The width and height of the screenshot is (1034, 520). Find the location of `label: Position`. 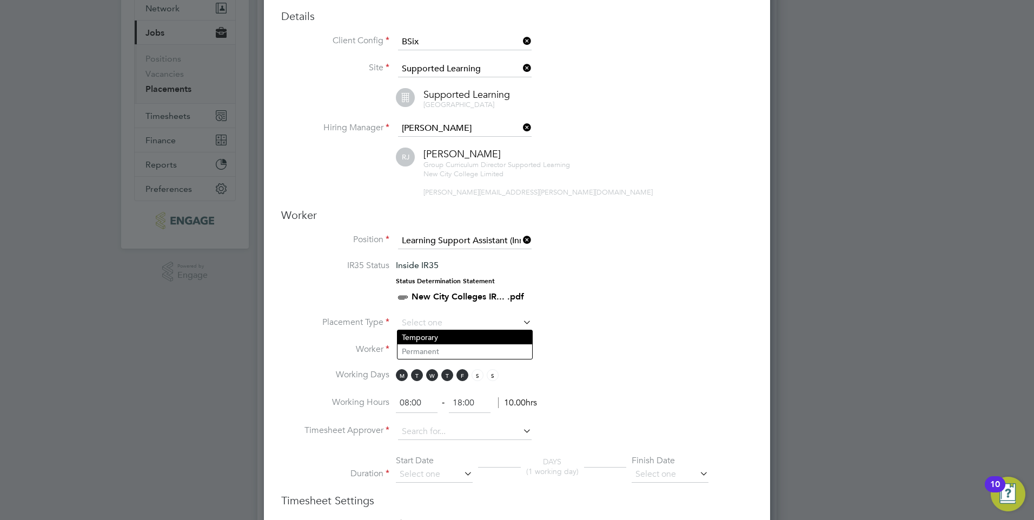

label: Position is located at coordinates (335, 240).